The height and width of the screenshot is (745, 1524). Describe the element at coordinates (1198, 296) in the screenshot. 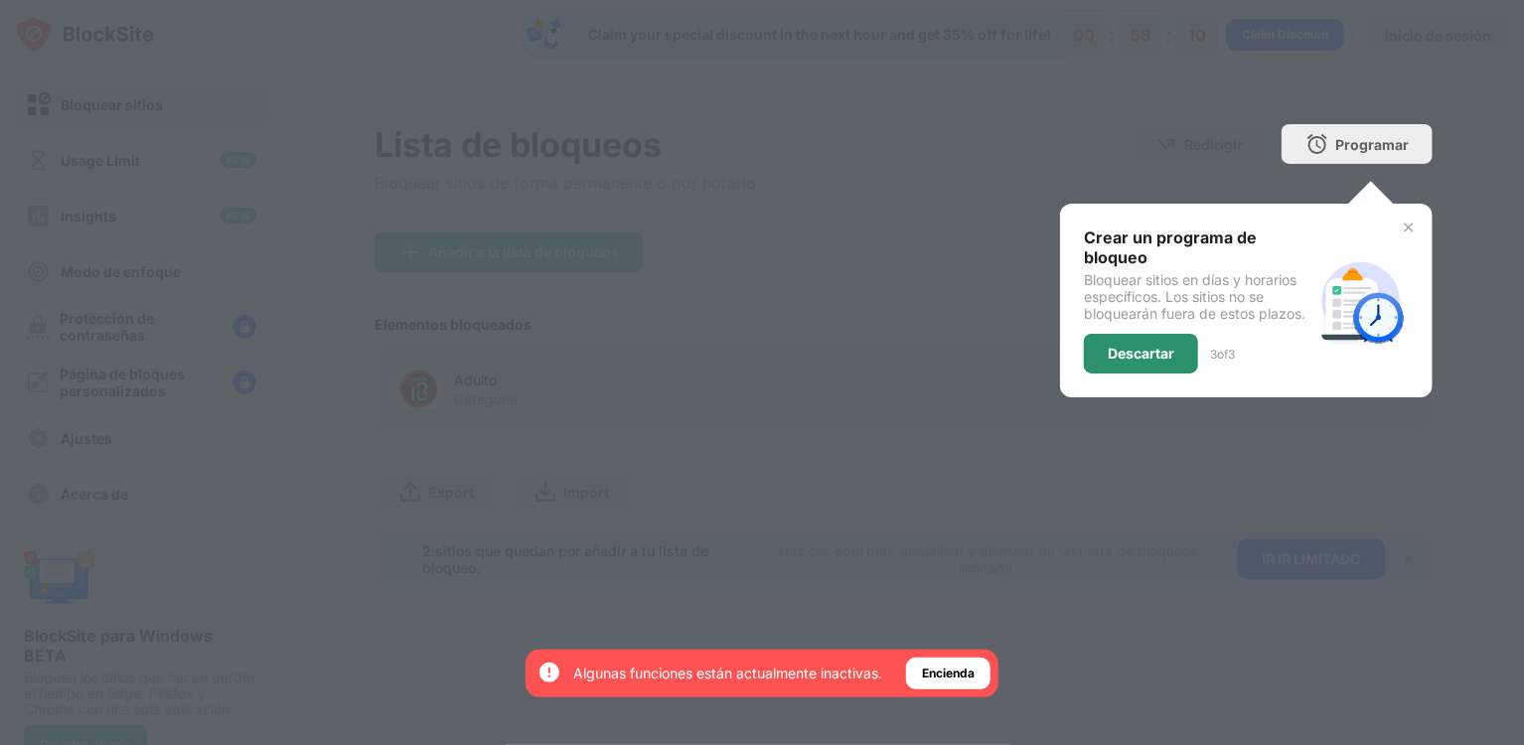

I see `div: Bloquear sitios en días y horarios específicos. Los sitios no se bloquearán fuera de estos plazos.` at that location.